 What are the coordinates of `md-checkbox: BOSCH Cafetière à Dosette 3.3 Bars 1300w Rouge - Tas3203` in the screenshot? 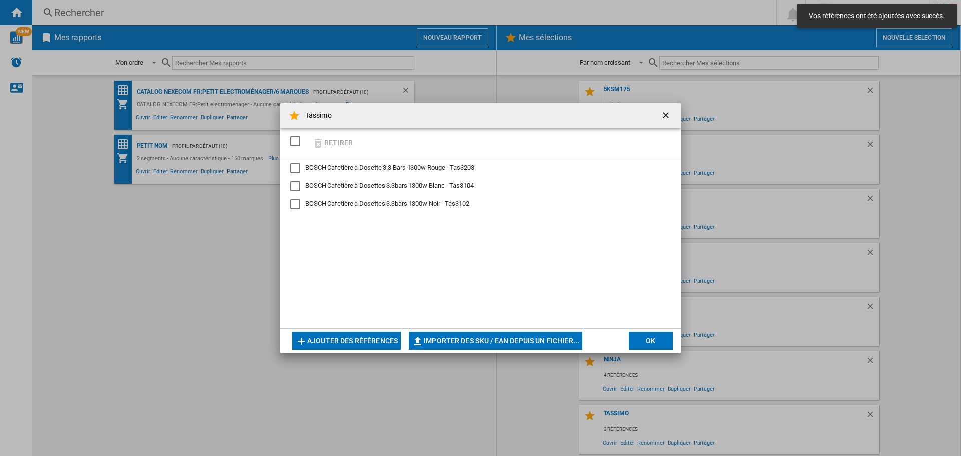 It's located at (477, 168).